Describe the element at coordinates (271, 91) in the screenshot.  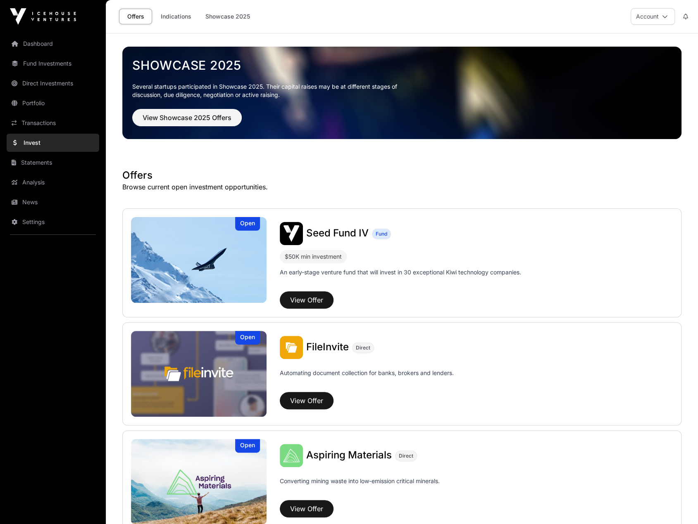
I see `p: Several startups participated in Showcase 2025. Their capital raises may be at different stages o...` at that location.